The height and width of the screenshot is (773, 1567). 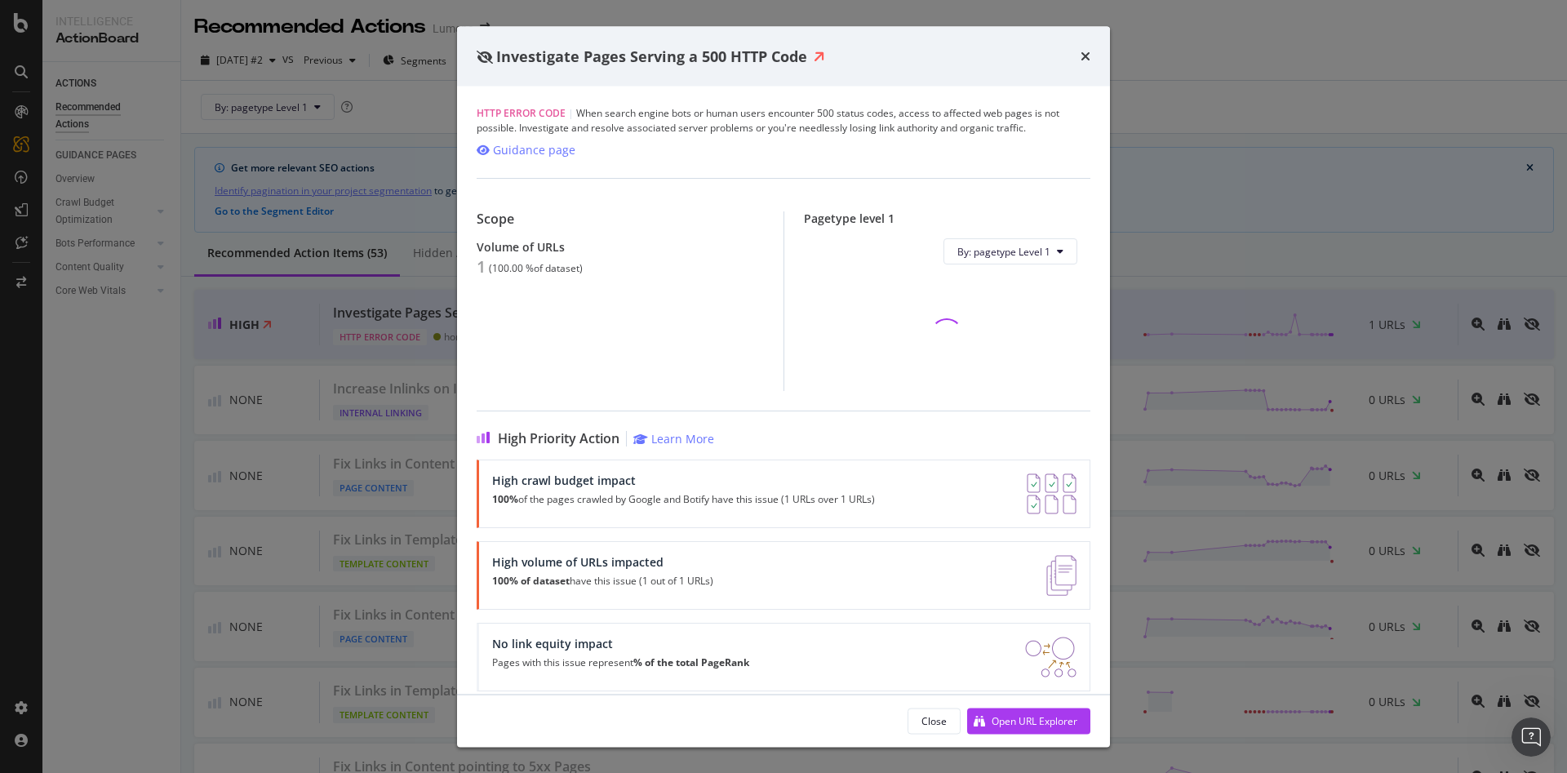 What do you see at coordinates (620, 663) in the screenshot?
I see `p: Pages with this issue represent` at bounding box center [620, 663].